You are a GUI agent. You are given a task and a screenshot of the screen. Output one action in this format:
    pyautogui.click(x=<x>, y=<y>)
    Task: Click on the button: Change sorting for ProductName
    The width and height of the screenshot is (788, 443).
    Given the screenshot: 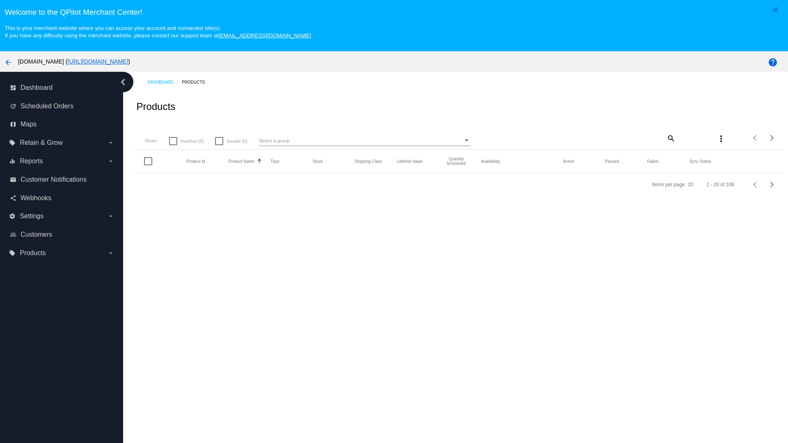 What is the action you would take?
    pyautogui.click(x=242, y=161)
    